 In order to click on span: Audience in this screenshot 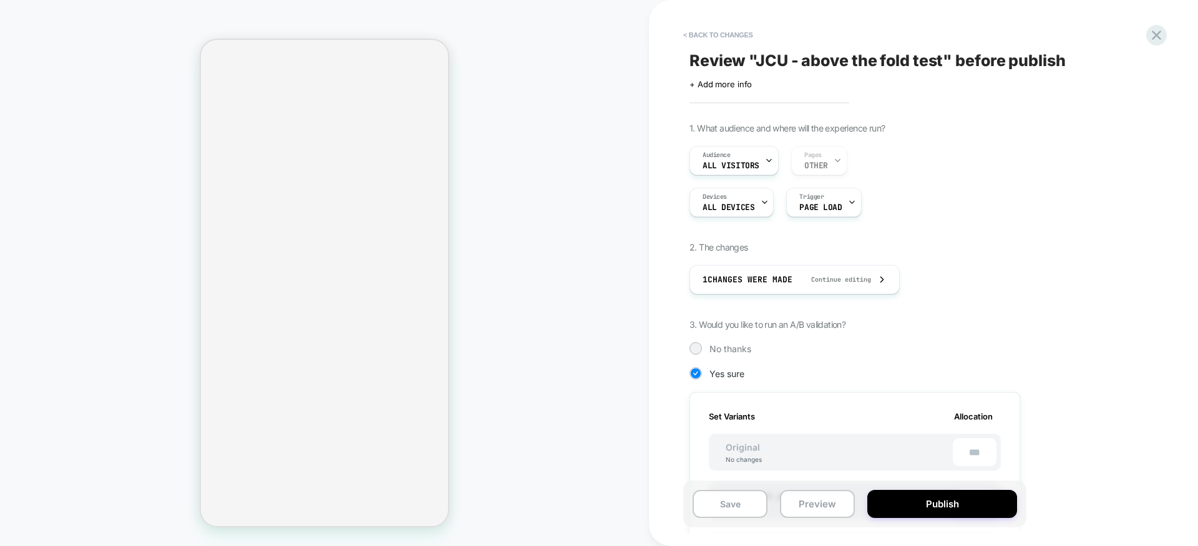, I will do `click(716, 155)`.